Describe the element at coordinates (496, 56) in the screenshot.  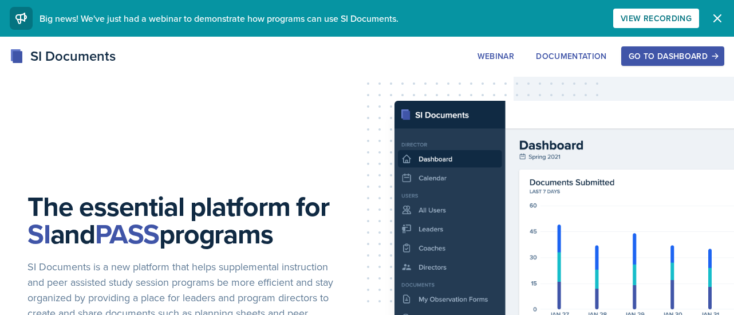
I see `div: Webinar` at that location.